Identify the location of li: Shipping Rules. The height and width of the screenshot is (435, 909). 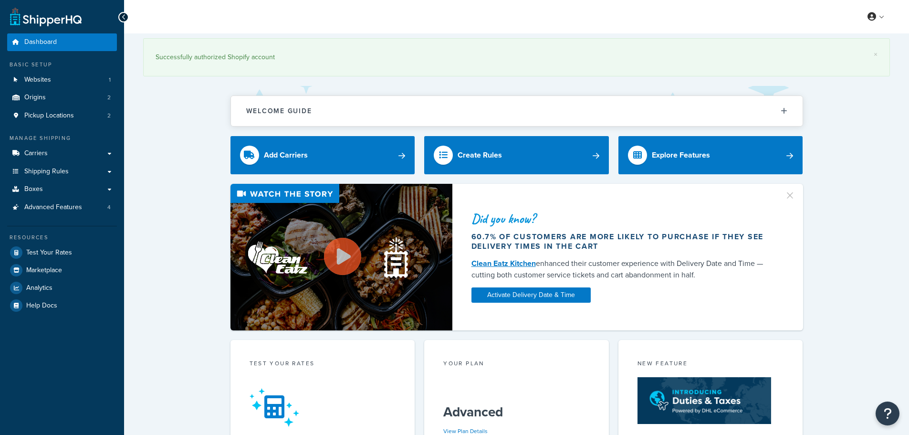
(62, 171).